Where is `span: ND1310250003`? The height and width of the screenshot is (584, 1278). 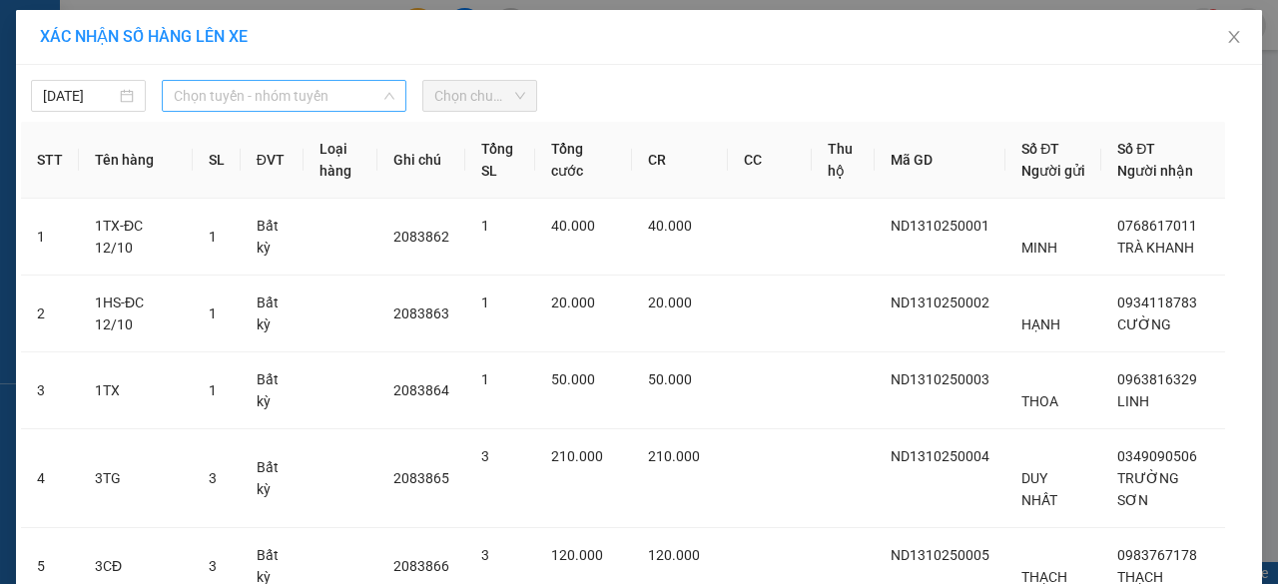
span: ND1310250003 is located at coordinates (939, 379).